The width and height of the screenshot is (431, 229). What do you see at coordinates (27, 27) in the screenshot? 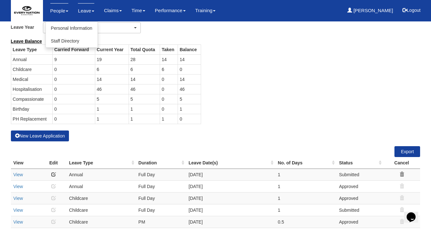
I see `label: Leave Year` at bounding box center [27, 27].